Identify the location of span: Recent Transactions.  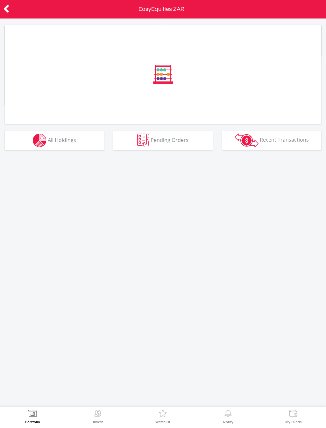
(284, 140).